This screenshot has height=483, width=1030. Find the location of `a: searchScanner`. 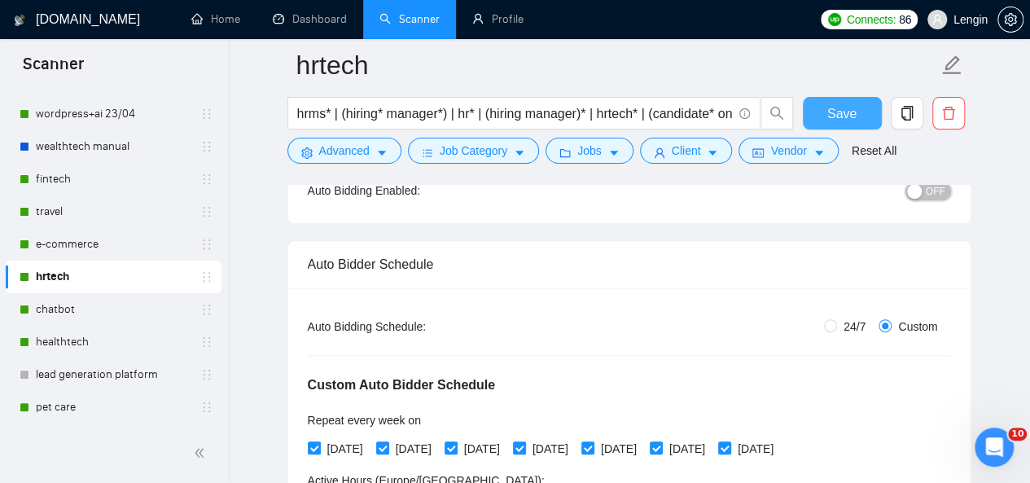

a: searchScanner is located at coordinates (410, 19).